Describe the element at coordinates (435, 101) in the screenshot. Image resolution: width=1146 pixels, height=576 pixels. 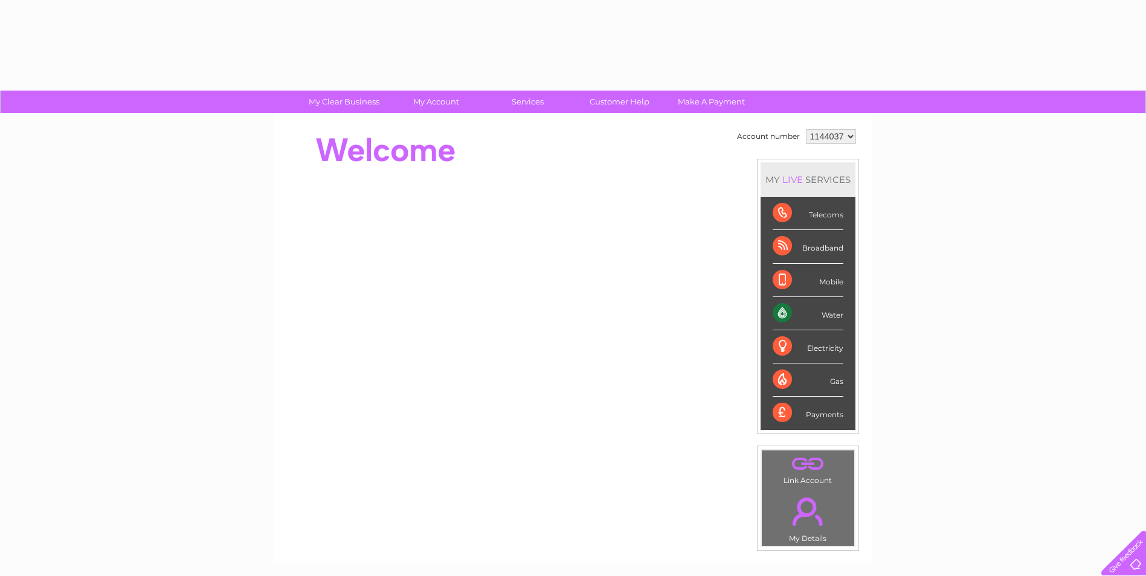
I see `a: My Account` at that location.